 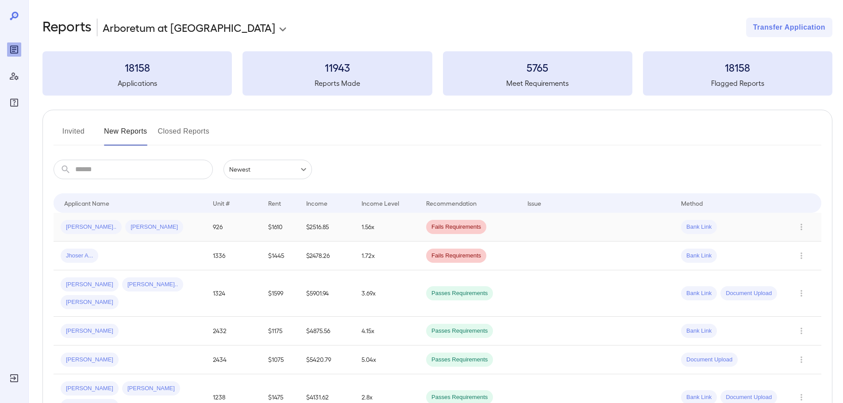 What do you see at coordinates (692, 203) in the screenshot?
I see `div: Method` at bounding box center [692, 203].